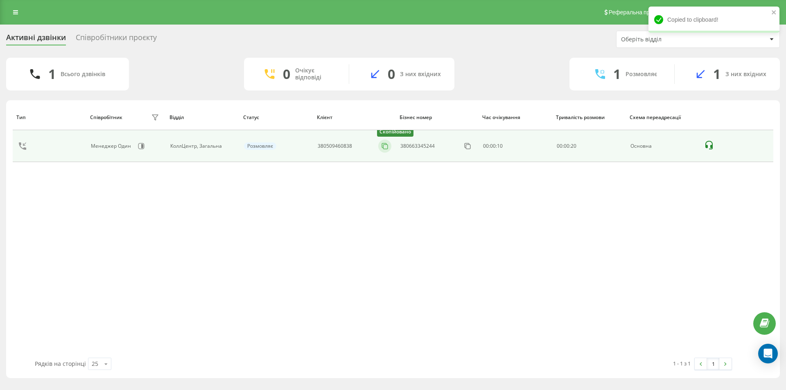 This screenshot has height=390, width=786. Describe the element at coordinates (515, 146) in the screenshot. I see `div: 00:00:10` at that location.